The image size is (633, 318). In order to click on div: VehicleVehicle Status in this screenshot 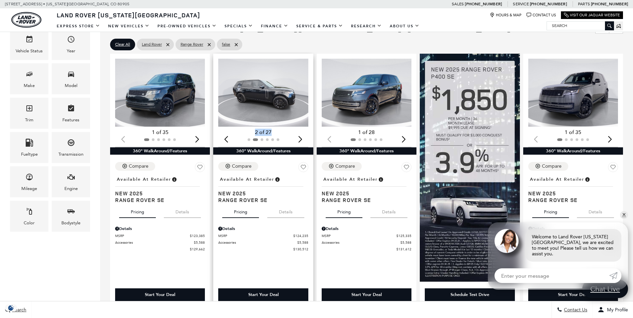, I will do `click(29, 44)`.